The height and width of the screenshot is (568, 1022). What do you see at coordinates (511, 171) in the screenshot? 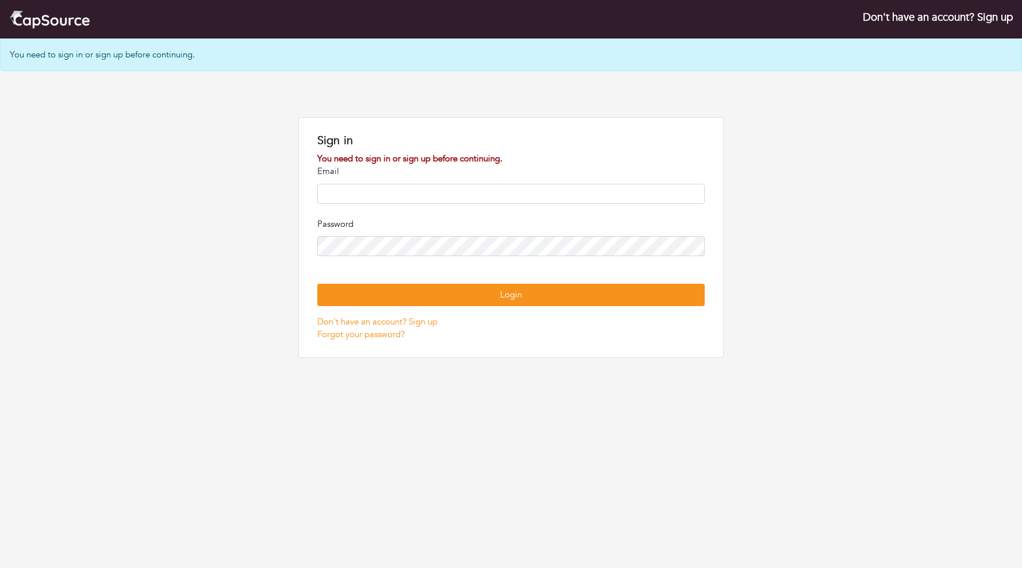
I see `p: Email` at bounding box center [511, 171].